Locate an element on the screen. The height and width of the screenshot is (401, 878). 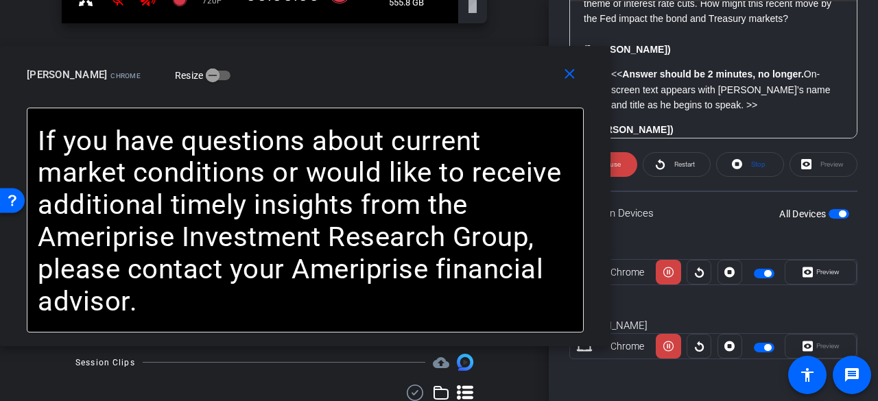
mat-icon: cloud_upload is located at coordinates (441, 363).